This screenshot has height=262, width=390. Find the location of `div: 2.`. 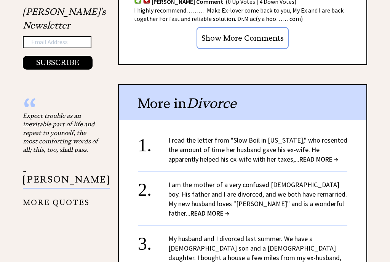

div: 2. is located at coordinates (153, 187).